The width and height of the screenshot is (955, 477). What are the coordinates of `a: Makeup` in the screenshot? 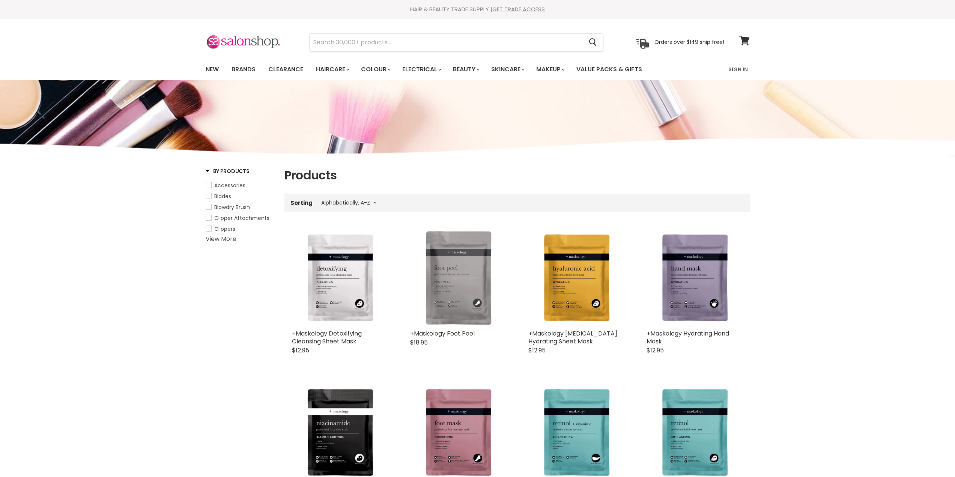 It's located at (549, 69).